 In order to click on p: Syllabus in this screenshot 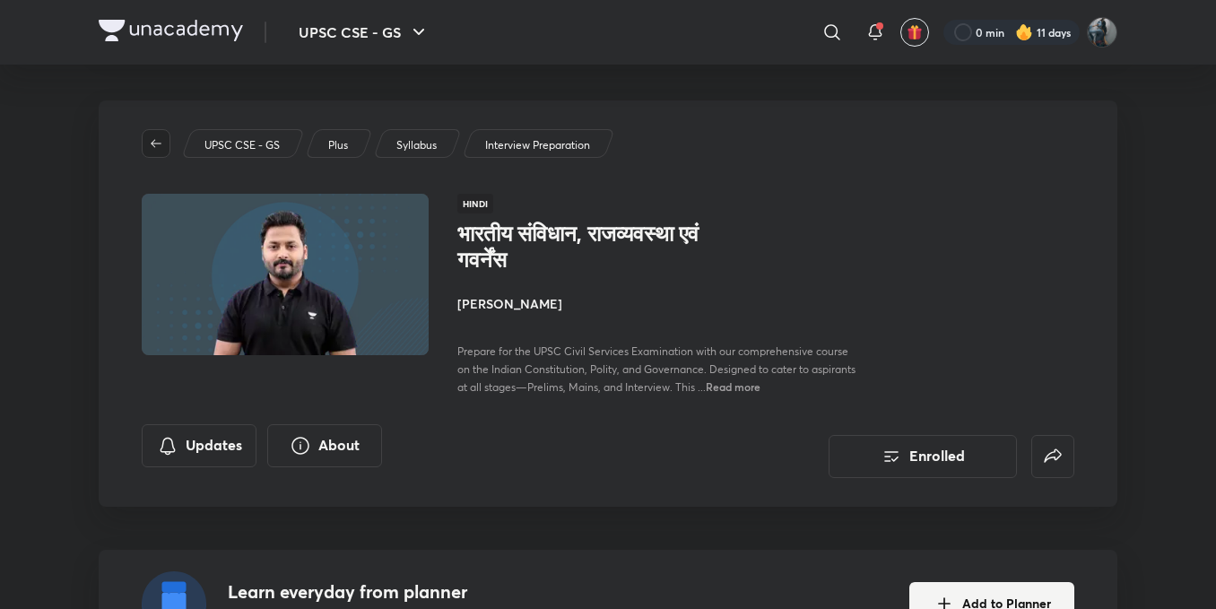, I will do `click(416, 145)`.